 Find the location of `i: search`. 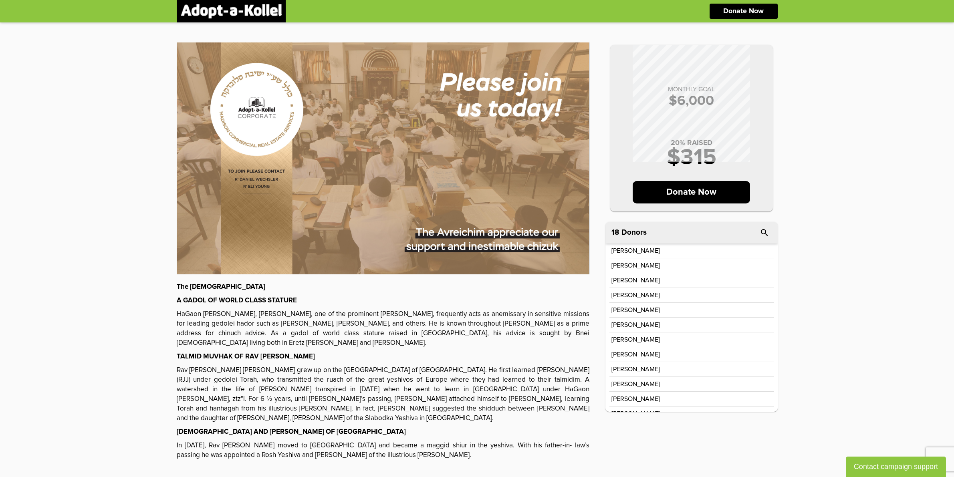

i: search is located at coordinates (764, 233).